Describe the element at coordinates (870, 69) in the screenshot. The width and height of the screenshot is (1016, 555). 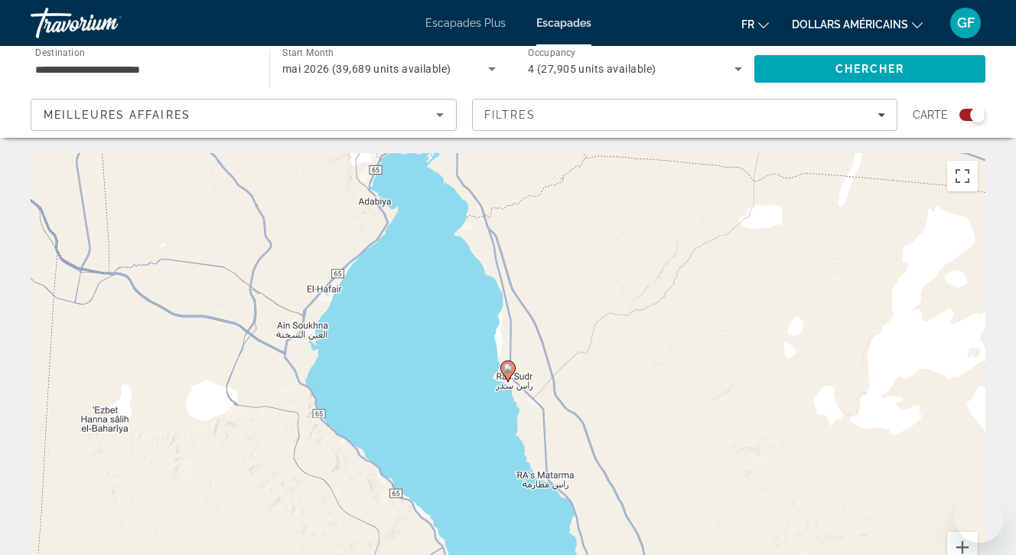
I see `span: Chercher` at that location.